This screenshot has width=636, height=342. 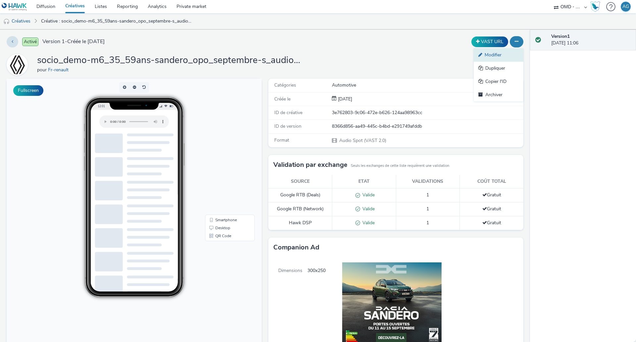 I want to click on button: Fullscreen, so click(x=28, y=90).